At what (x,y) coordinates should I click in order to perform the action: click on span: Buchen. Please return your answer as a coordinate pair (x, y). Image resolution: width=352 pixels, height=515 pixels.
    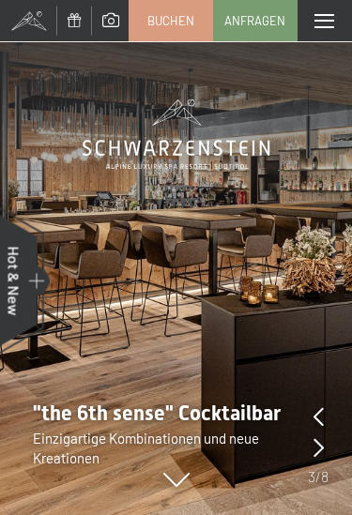
    Looking at the image, I should click on (171, 21).